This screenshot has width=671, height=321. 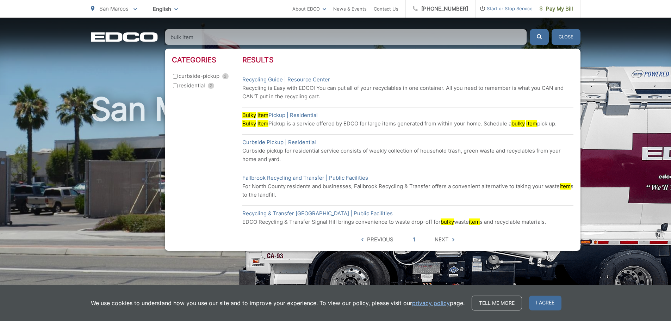 I want to click on input: curbside-pickup 2, so click(x=175, y=76).